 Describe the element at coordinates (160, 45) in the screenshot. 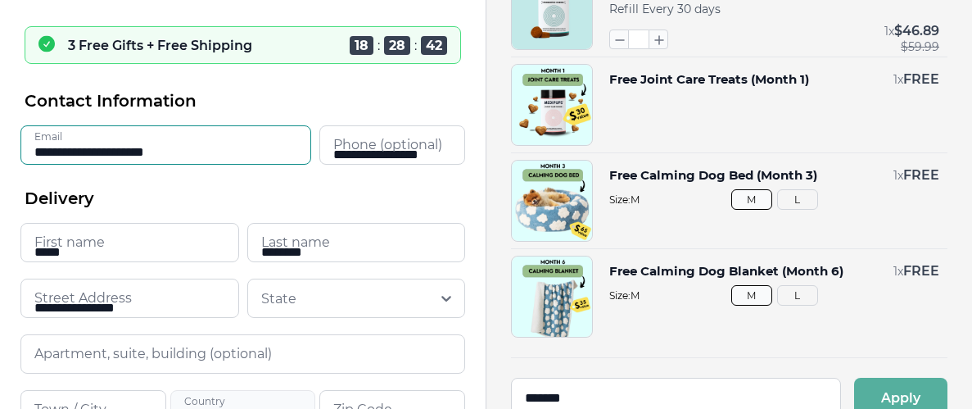

I see `p: 3 Free Gifts + Free Shipping` at that location.